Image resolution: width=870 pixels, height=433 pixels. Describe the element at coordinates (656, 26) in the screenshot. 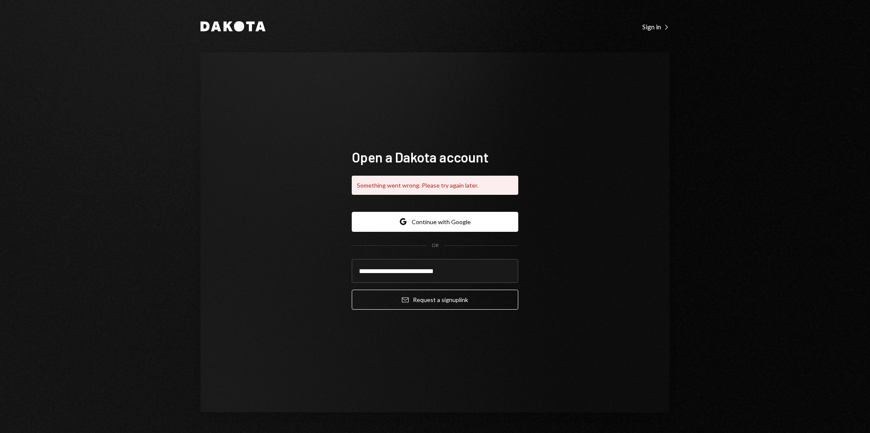

I see `a: Sign in` at that location.